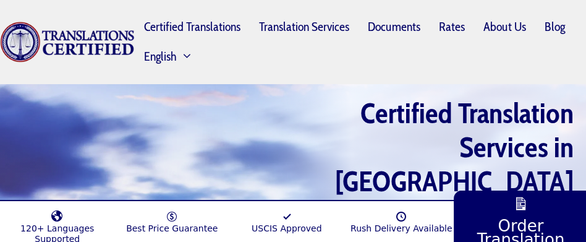 The width and height of the screenshot is (586, 242). Describe the element at coordinates (554, 27) in the screenshot. I see `a: Blog` at that location.